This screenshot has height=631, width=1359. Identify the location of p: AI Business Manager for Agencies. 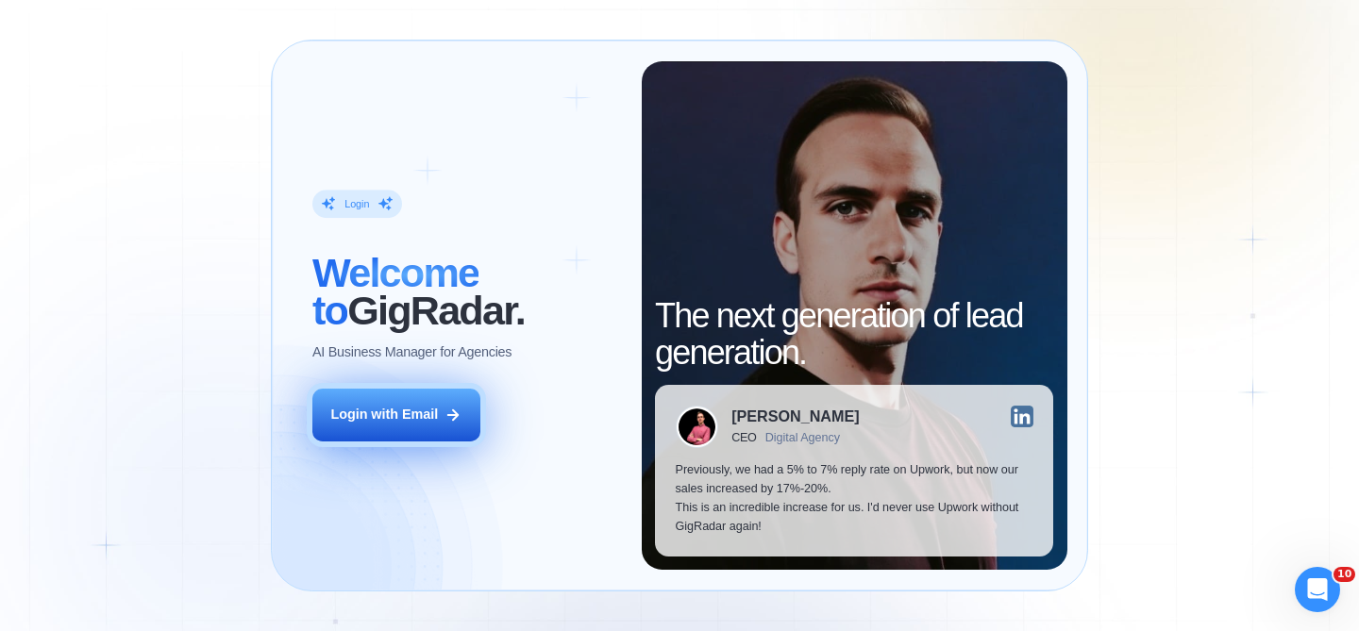
(411, 353).